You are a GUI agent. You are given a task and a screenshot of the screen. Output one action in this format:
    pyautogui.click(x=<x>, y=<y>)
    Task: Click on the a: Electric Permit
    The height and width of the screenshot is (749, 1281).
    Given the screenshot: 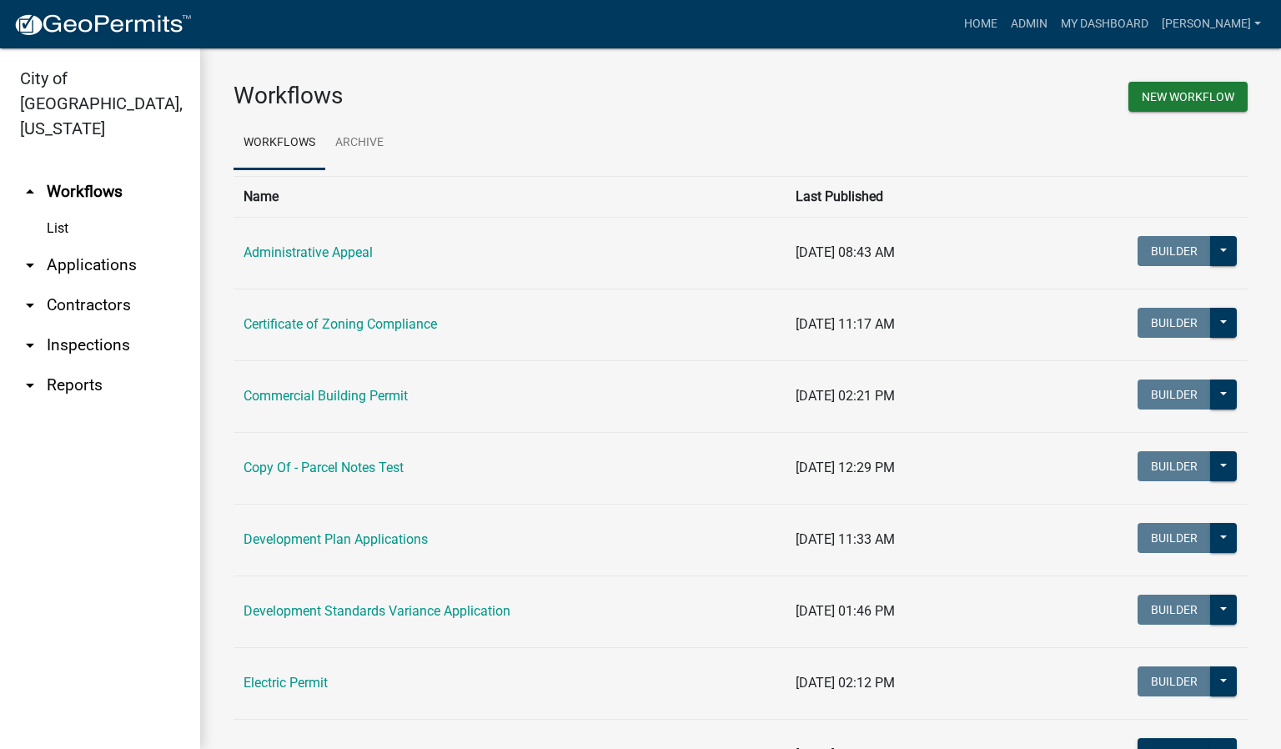 What is the action you would take?
    pyautogui.click(x=285, y=682)
    